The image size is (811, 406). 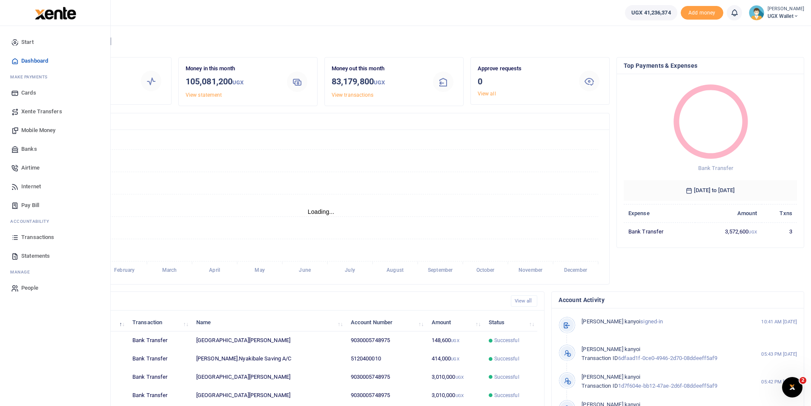 What do you see at coordinates (786, 16) in the screenshot?
I see `span: UGX Wallet` at bounding box center [786, 16].